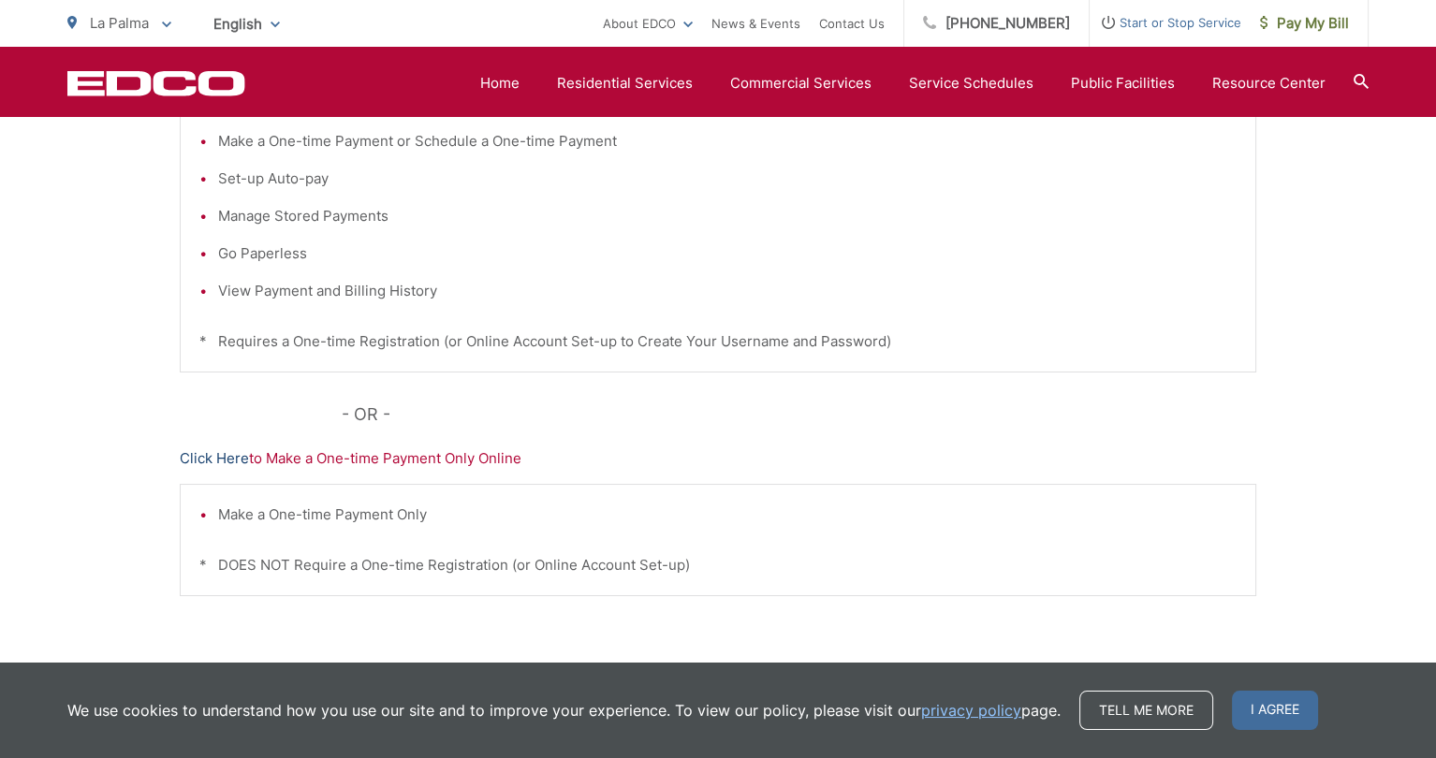 This screenshot has height=758, width=1436. I want to click on span: Pay My Bill, so click(1304, 23).